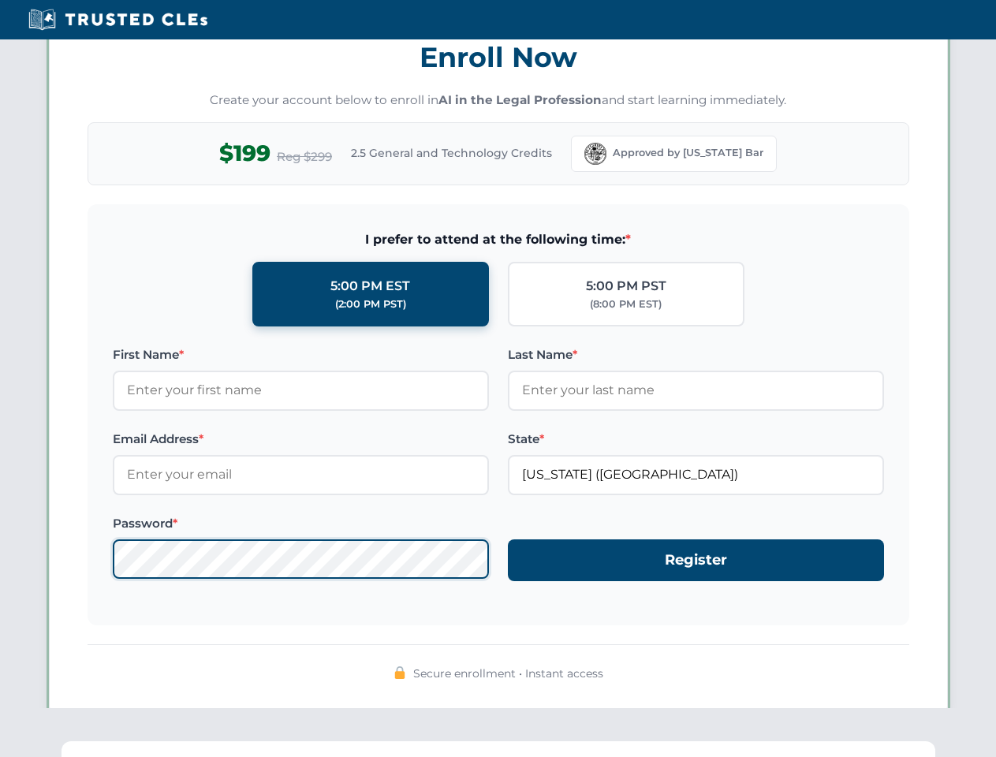 The height and width of the screenshot is (757, 996). Describe the element at coordinates (696, 355) in the screenshot. I see `label: Last Name` at that location.